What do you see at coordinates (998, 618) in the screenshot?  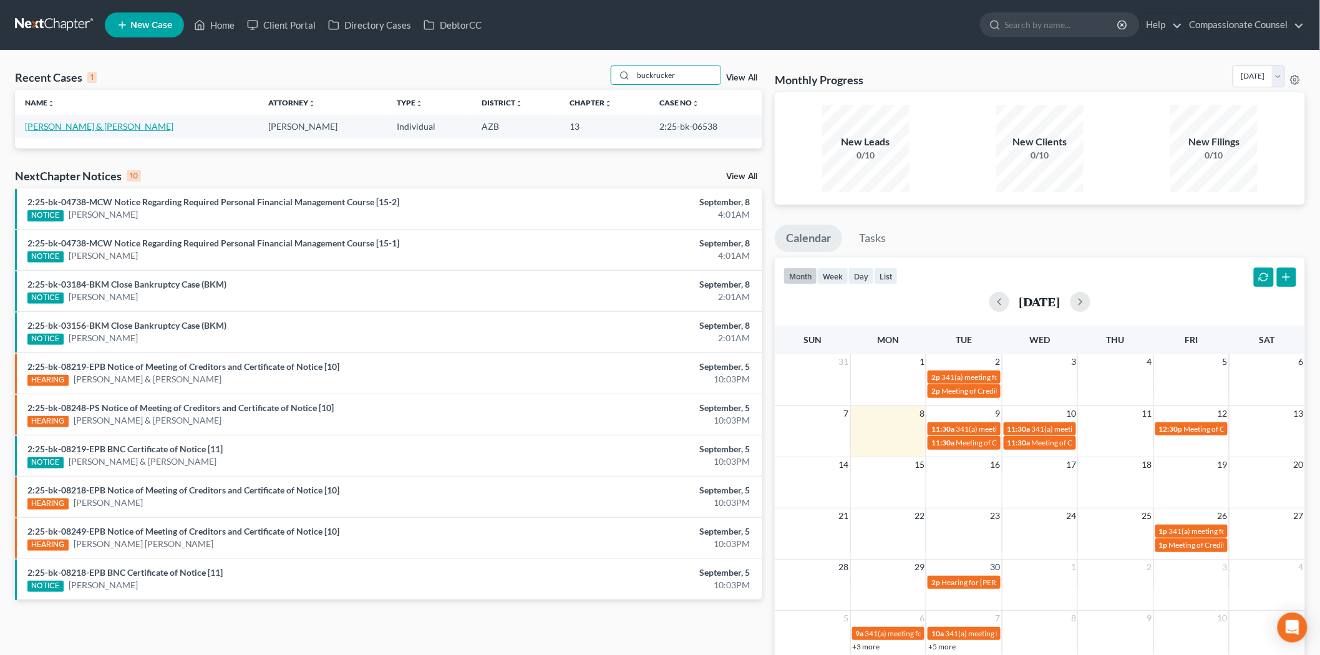 I see `span: 7` at bounding box center [998, 618].